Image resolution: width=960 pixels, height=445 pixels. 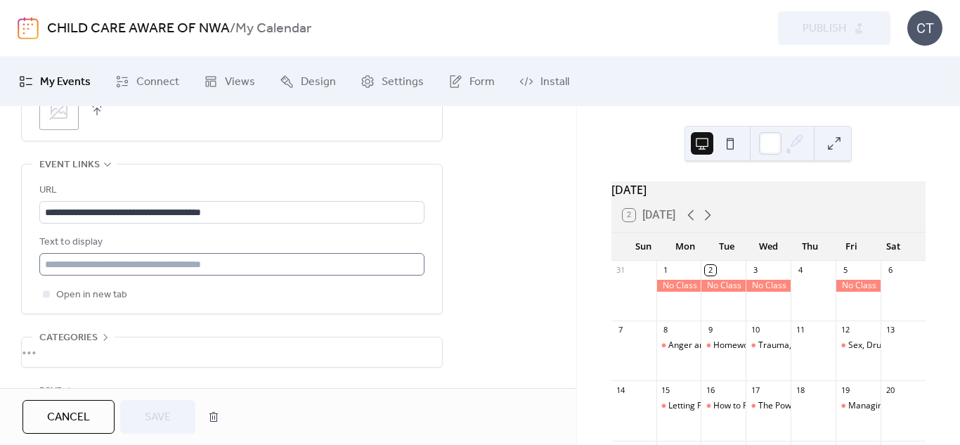 I want to click on div: 20, so click(x=890, y=389).